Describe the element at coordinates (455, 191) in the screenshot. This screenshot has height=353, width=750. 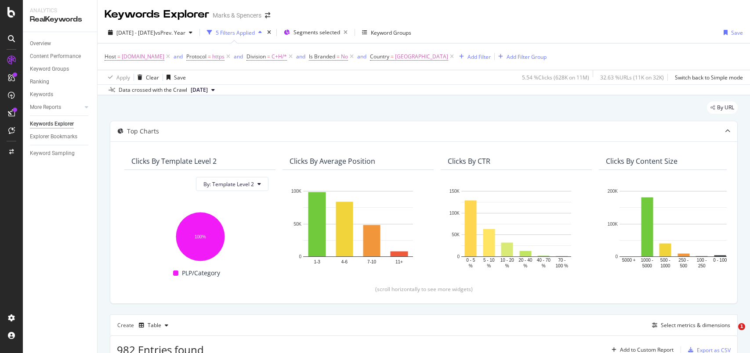
I see `text: 150K` at that location.